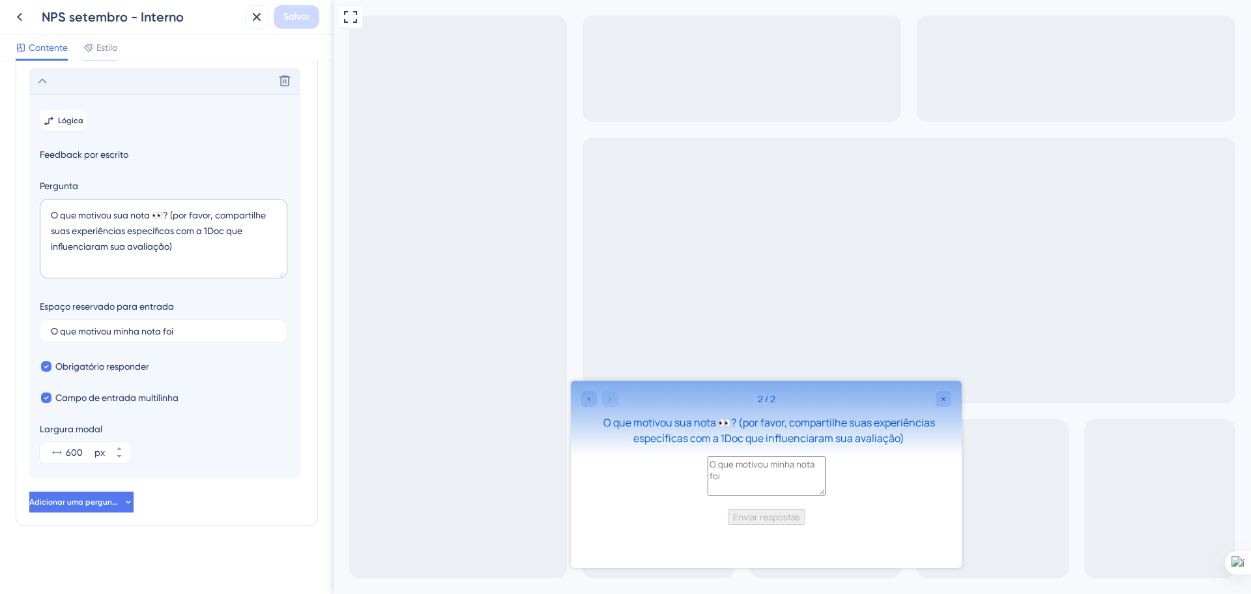  What do you see at coordinates (63, 121) in the screenshot?
I see `button: Lógica` at bounding box center [63, 121].